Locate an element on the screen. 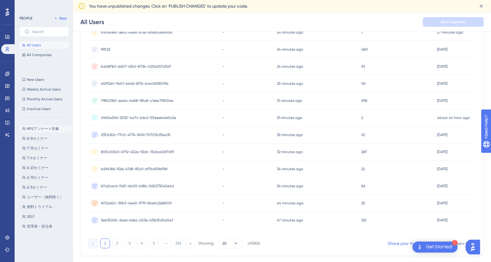 The height and width of the screenshot is (262, 491). span: 6/23セミナー is located at coordinates (38, 167).